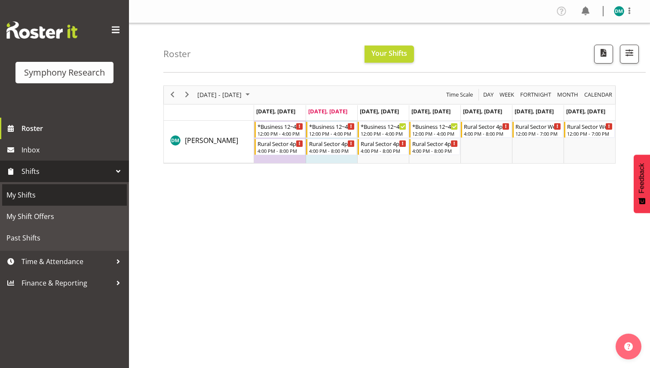 Image resolution: width=650 pixels, height=368 pixels. Describe the element at coordinates (389, 53) in the screenshot. I see `span: Your Shifts` at that location.